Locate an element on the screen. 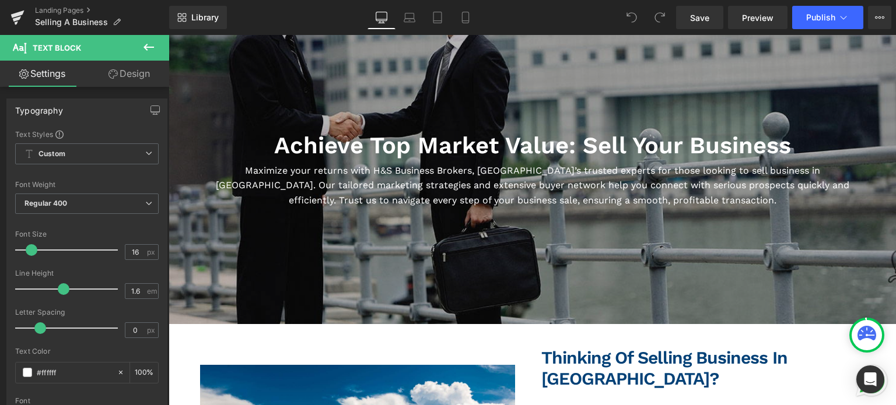 This screenshot has height=405, width=896. a: Tablet is located at coordinates (438, 18).